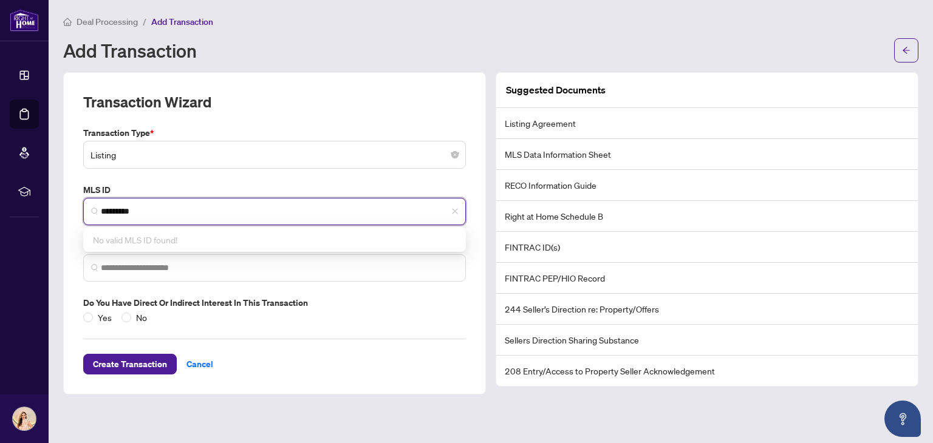  Describe the element at coordinates (274, 155) in the screenshot. I see `span: Listing` at that location.